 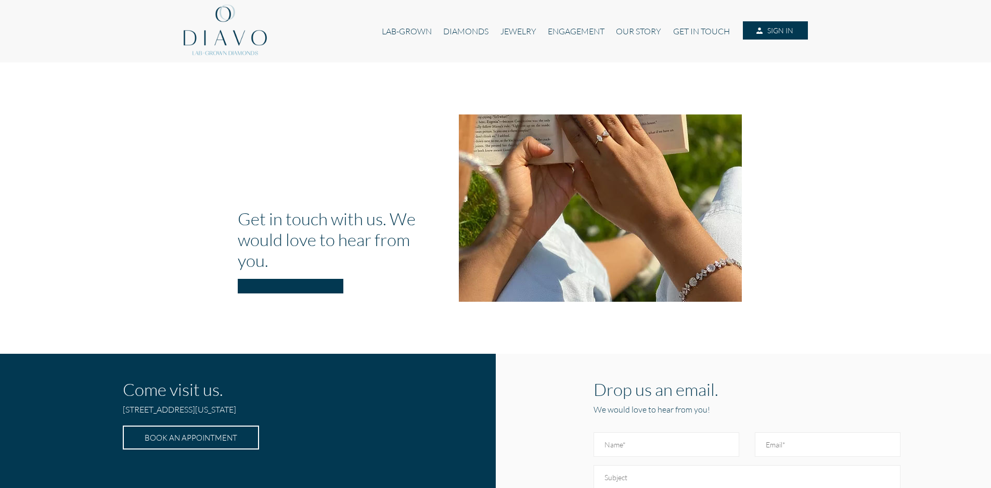 I want to click on input: Email*, so click(x=828, y=444).